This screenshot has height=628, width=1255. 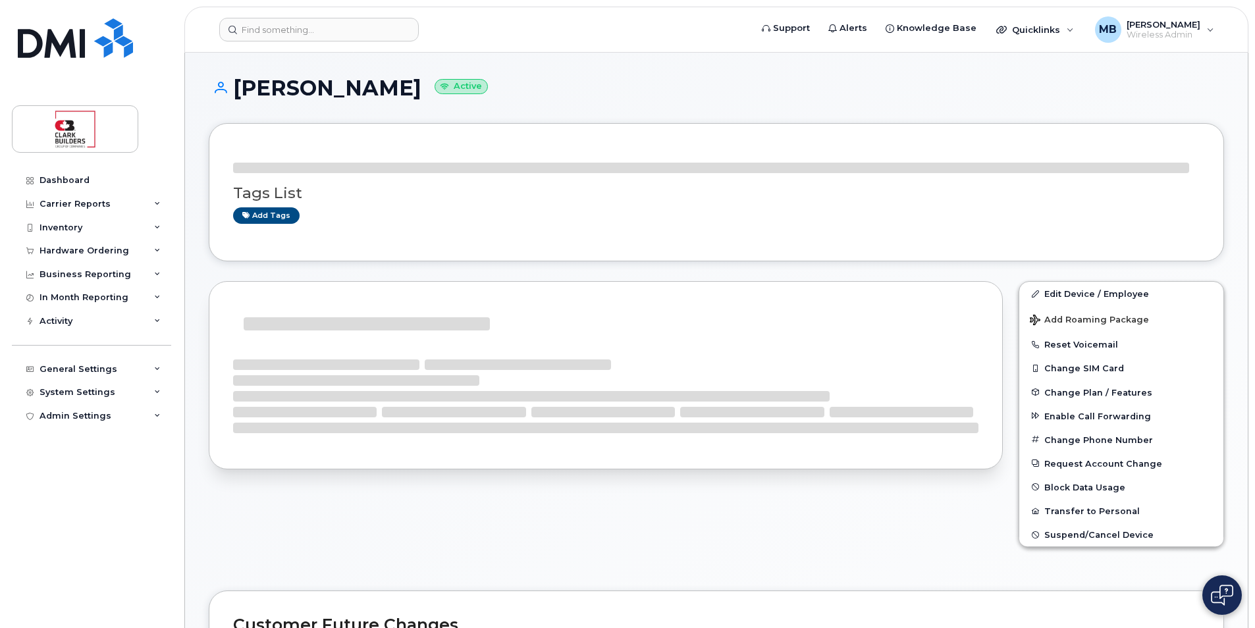 What do you see at coordinates (1122, 464) in the screenshot?
I see `button: Request Account Change` at bounding box center [1122, 464].